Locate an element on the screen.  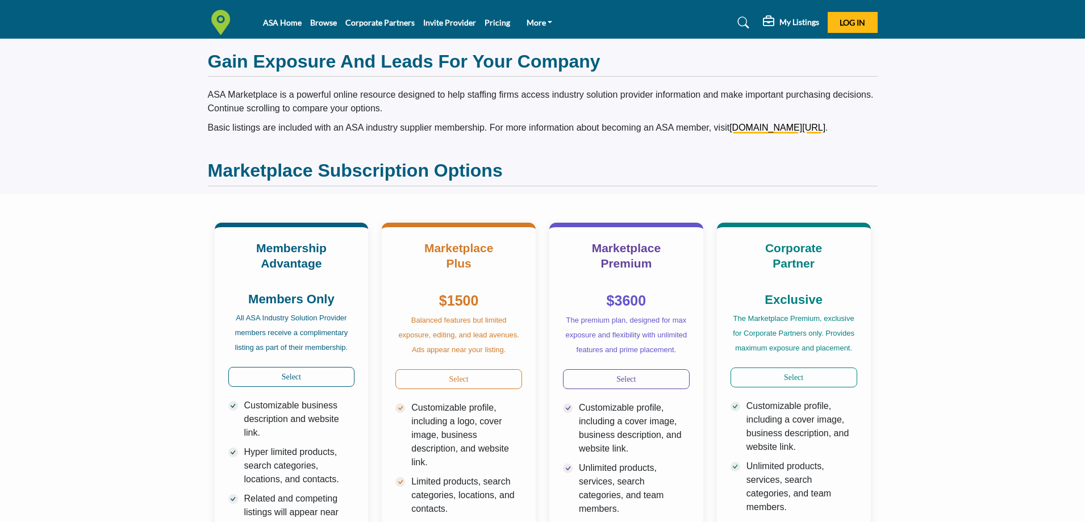
a: Search is located at coordinates (741, 23).